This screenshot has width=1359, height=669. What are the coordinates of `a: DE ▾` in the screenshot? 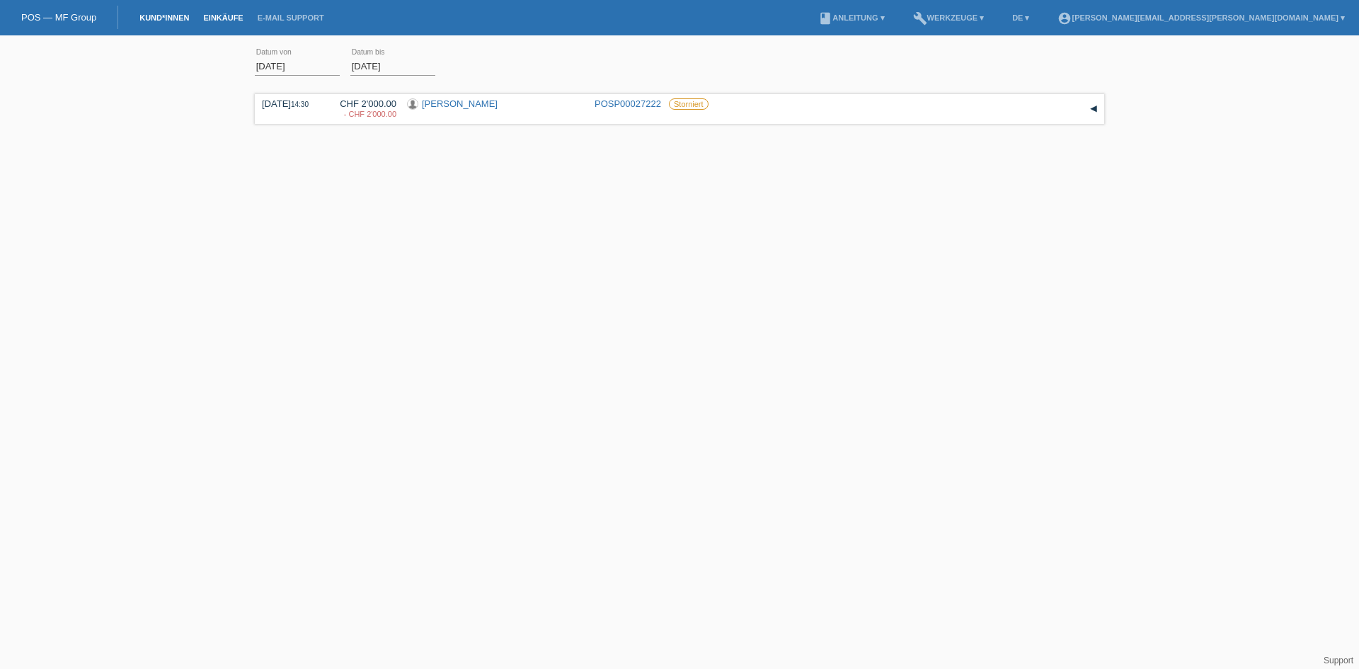 It's located at (1020, 18).